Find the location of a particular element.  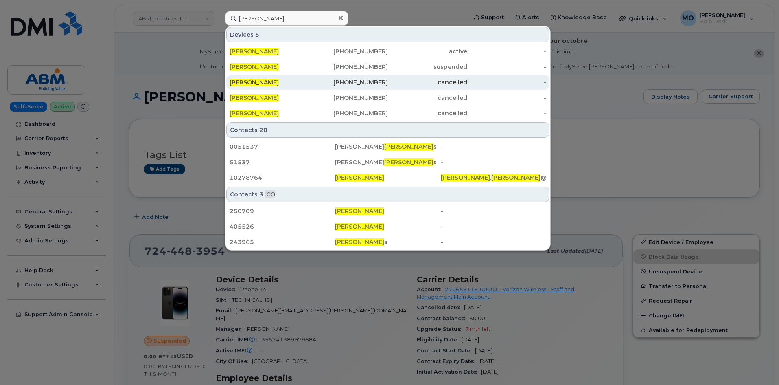

span: 3 is located at coordinates (261, 194).